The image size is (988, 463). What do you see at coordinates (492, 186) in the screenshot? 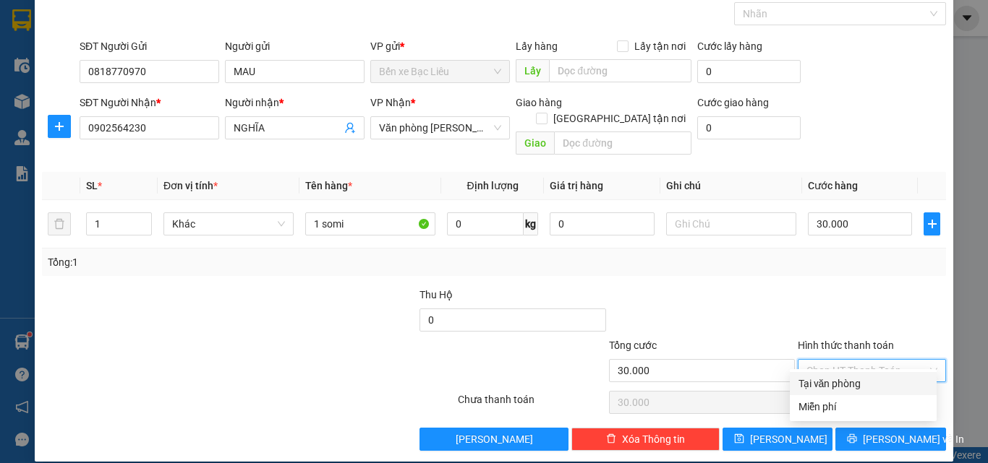
I see `span: Định lượng` at bounding box center [492, 186].